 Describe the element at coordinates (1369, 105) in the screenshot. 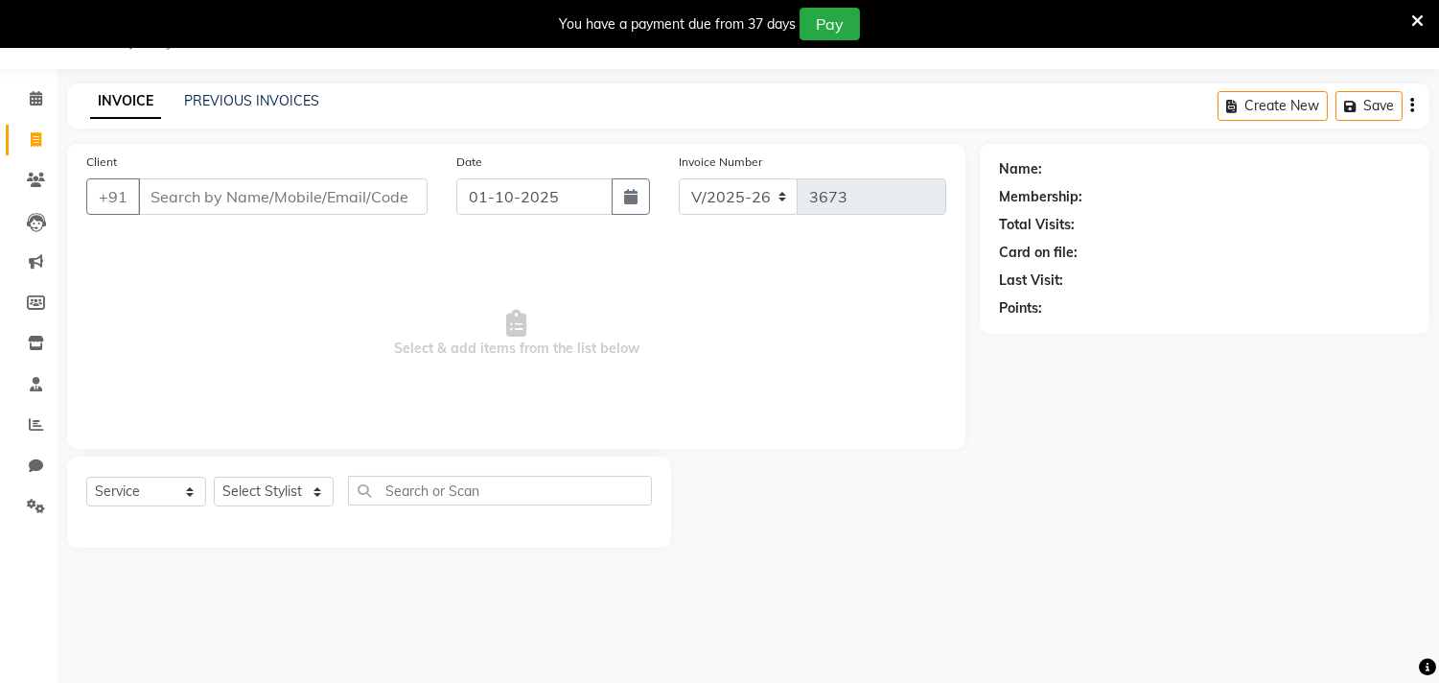

I see `button: Save` at that location.